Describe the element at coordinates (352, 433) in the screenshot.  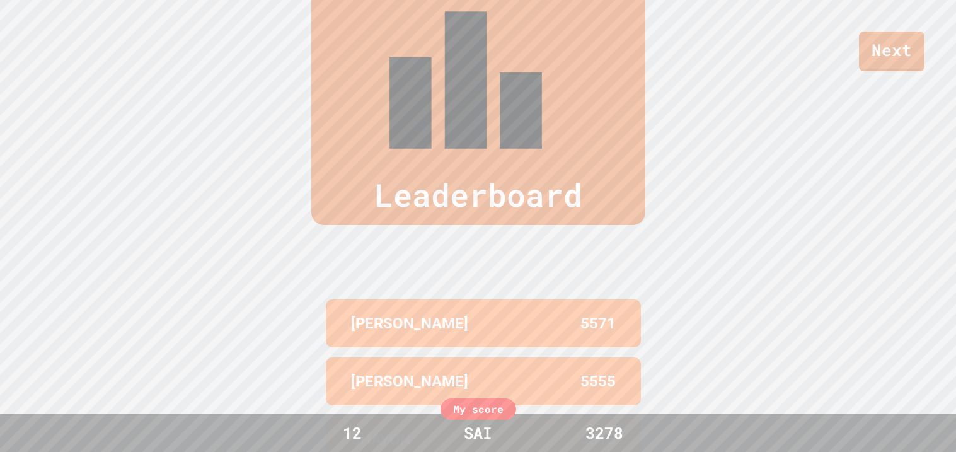
I see `div: 12` at that location.